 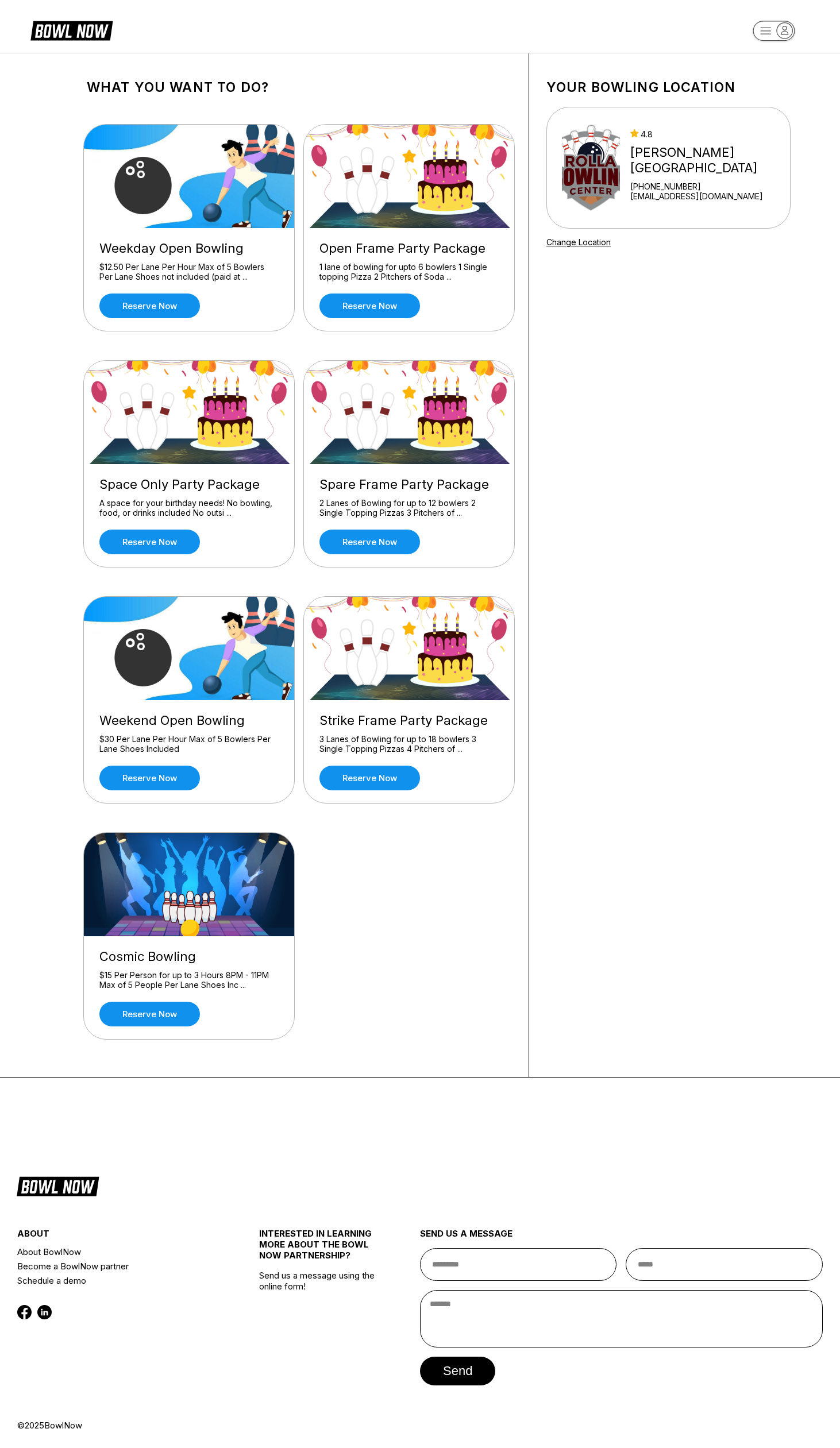 I want to click on div: 2 Lanes of Bowling for up to 12 bowlers 2 Single Topping Pizzas 3 Pitchers of ..., so click(x=409, y=508).